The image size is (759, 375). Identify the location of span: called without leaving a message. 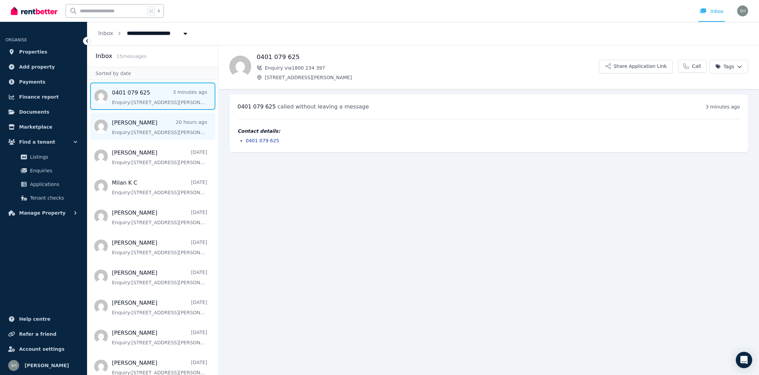
(323, 106).